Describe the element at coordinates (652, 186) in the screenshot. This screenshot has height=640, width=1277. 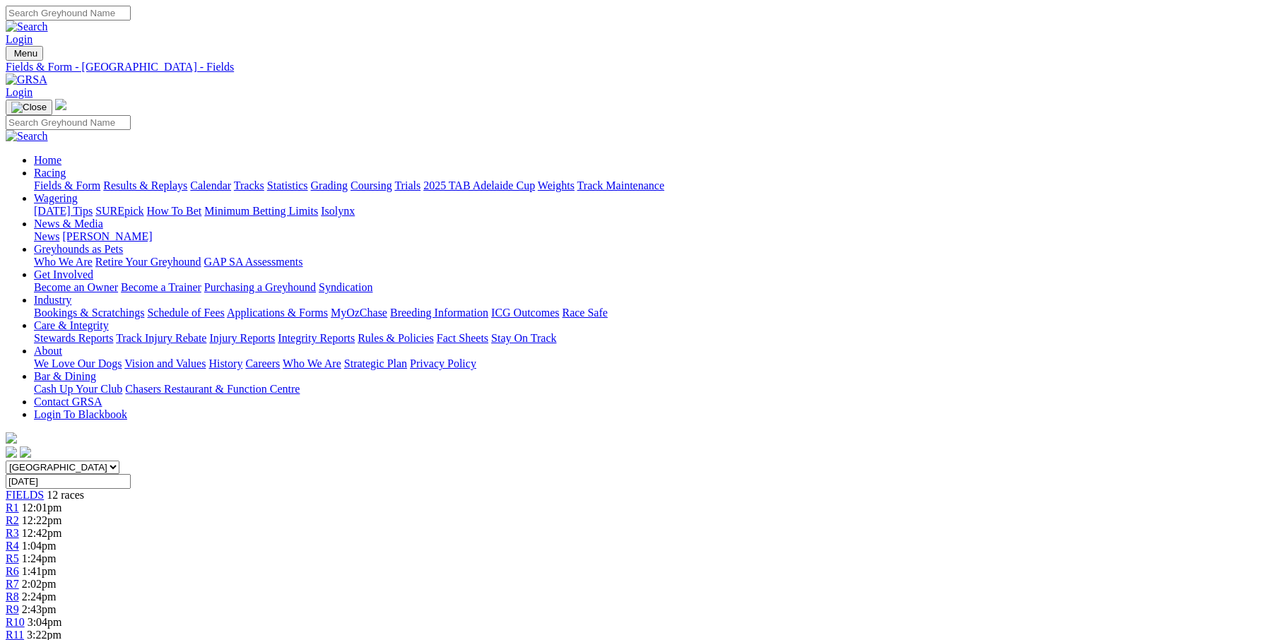
I see `div: Racing` at that location.